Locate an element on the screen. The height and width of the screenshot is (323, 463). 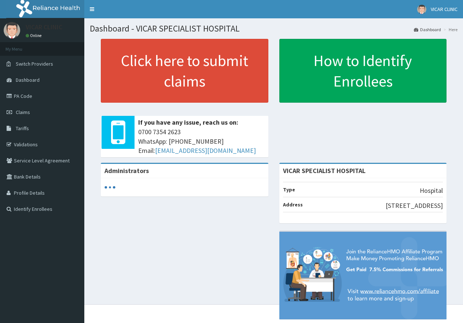
p: VICAR CLINIC is located at coordinates (44, 27).